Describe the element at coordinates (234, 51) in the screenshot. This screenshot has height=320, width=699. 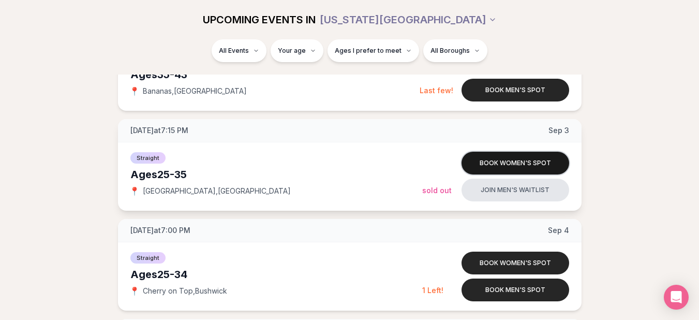
I see `span: All Events` at that location.